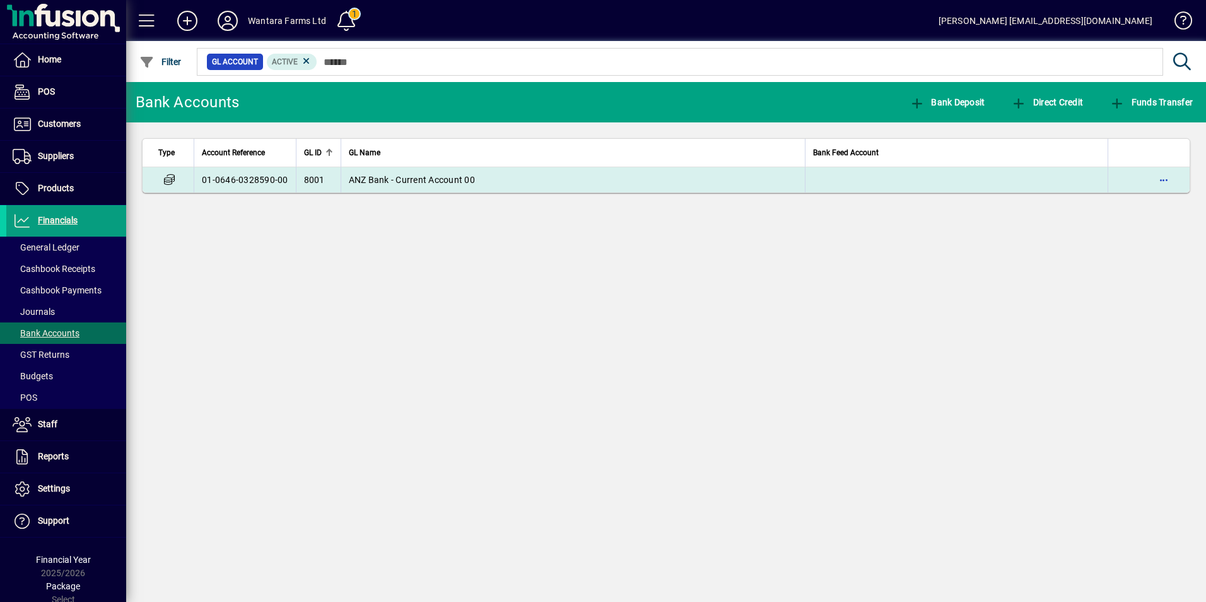  What do you see at coordinates (1178, 23) in the screenshot?
I see `a: Knowledge Base` at bounding box center [1178, 23].